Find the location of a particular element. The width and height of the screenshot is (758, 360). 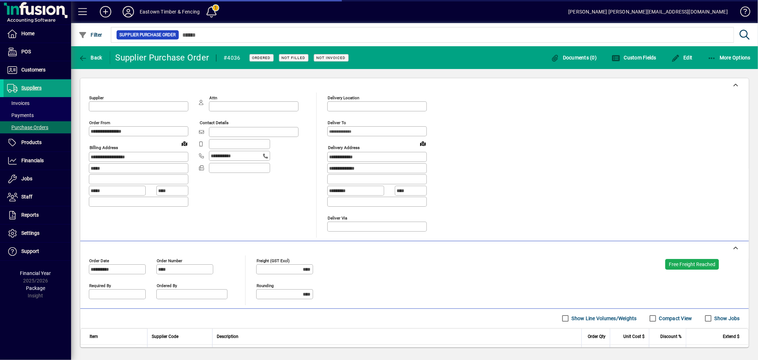

span: More Options is located at coordinates (729, 58).